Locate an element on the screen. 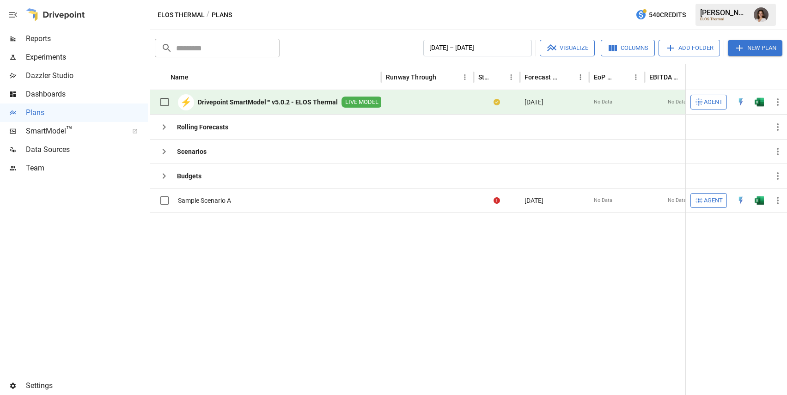 The height and width of the screenshot is (395, 787). button: New Plan is located at coordinates (755, 48).